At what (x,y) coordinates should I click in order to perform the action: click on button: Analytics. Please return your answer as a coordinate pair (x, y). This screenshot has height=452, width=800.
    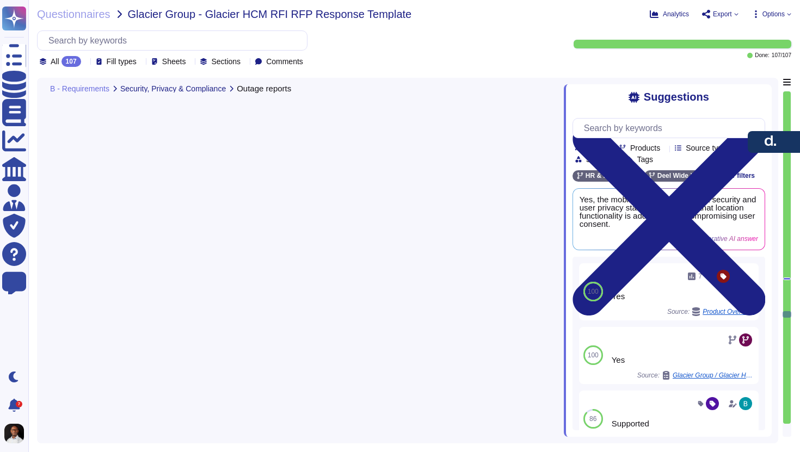
    Looking at the image, I should click on (670, 14).